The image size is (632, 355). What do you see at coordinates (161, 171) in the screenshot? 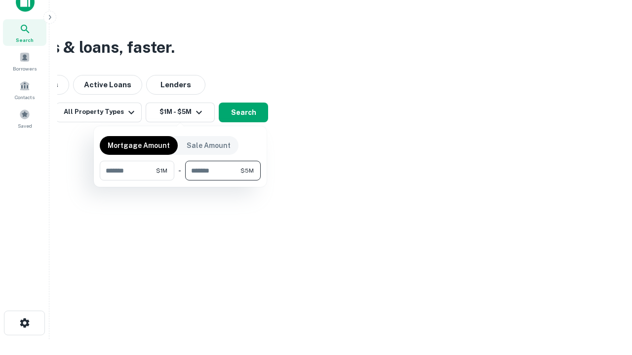
I see `span: $1M` at bounding box center [161, 171].